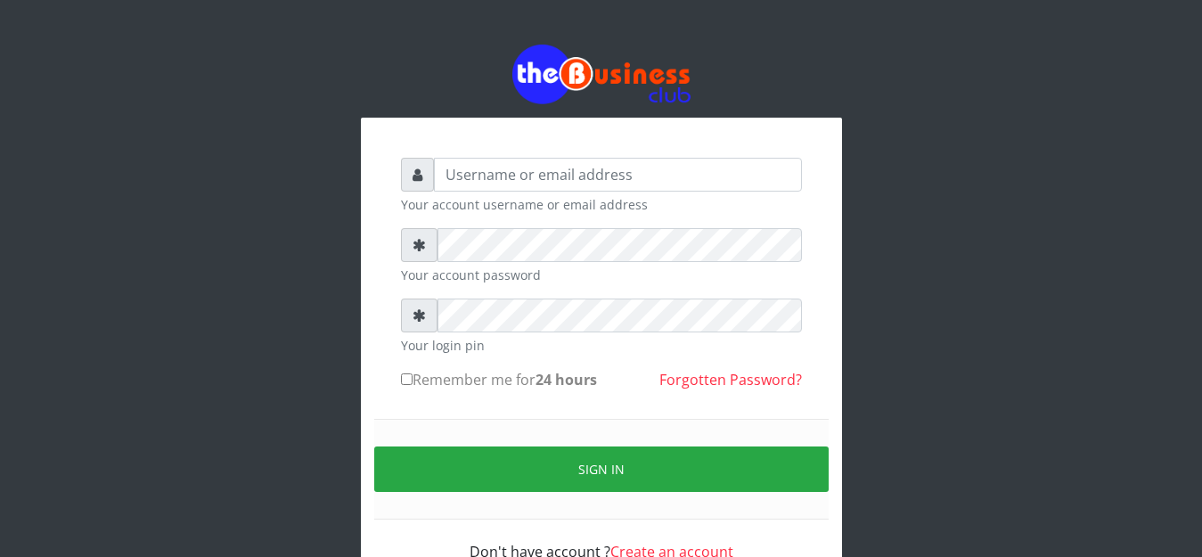  Describe the element at coordinates (566, 380) in the screenshot. I see `b: 24 hours` at that location.